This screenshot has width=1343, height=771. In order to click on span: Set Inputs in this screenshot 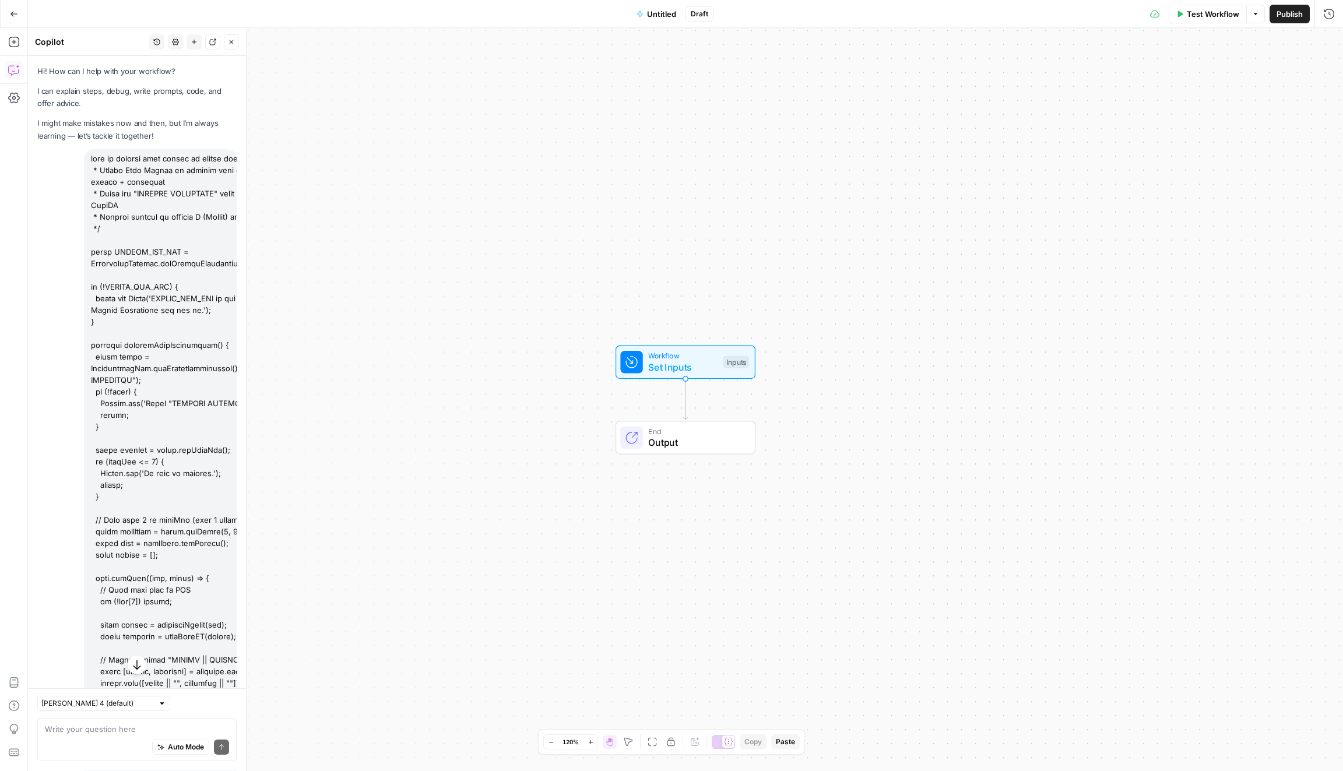, I will do `click(682, 367)`.